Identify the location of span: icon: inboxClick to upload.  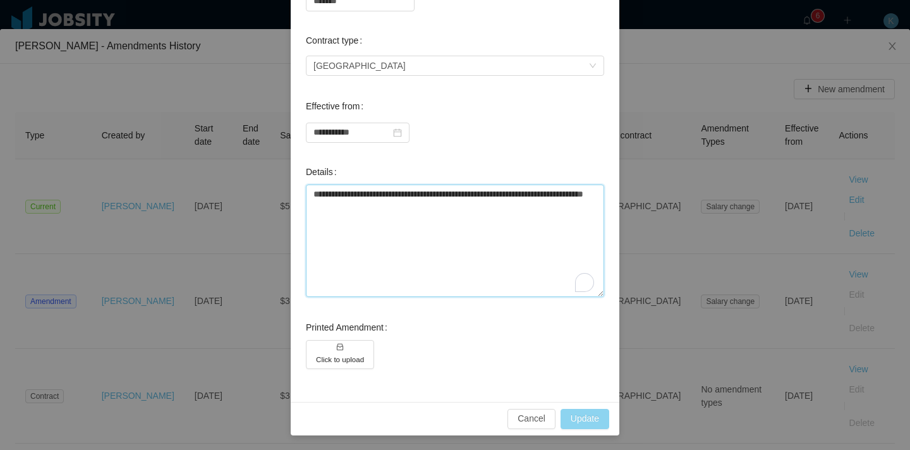
(341, 359).